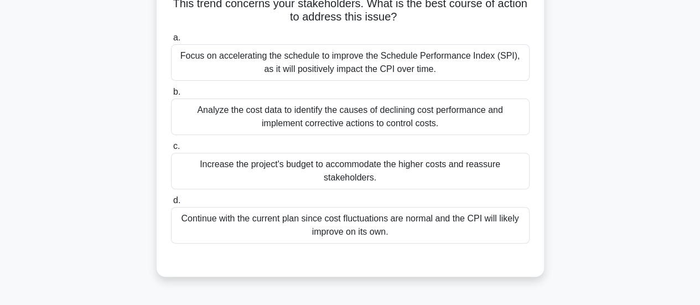  Describe the element at coordinates (350, 171) in the screenshot. I see `div: Increase the project's budget to accommodate the higher costs and reassure stakeholders.` at that location.